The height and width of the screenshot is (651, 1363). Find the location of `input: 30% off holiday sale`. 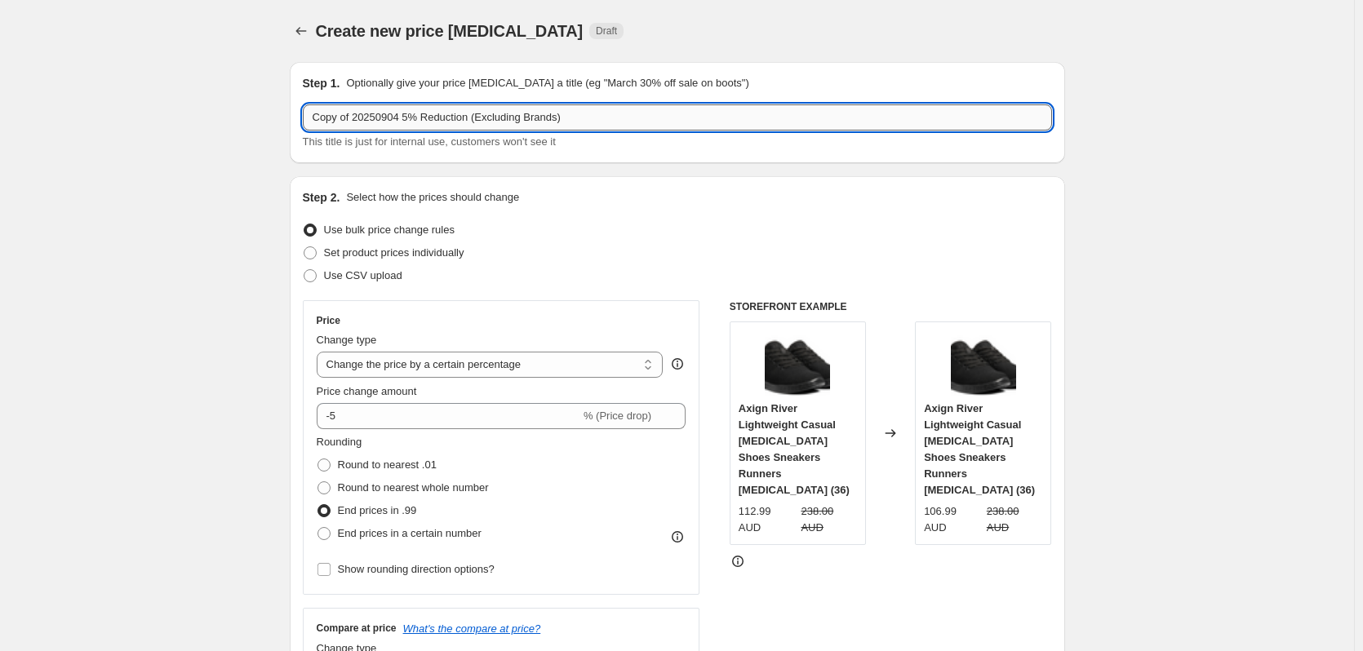

input: 30% off holiday sale is located at coordinates (677, 117).